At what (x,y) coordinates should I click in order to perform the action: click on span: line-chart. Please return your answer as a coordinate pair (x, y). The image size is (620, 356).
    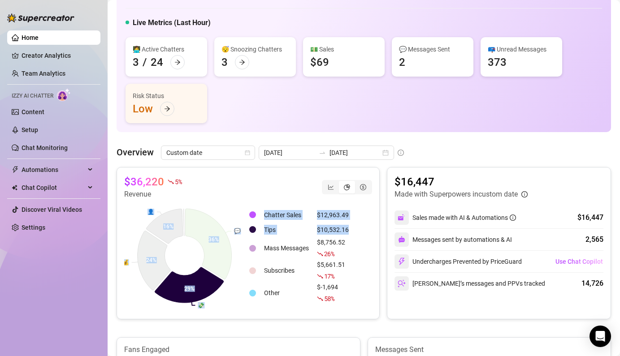
    Looking at the image, I should click on (331, 187).